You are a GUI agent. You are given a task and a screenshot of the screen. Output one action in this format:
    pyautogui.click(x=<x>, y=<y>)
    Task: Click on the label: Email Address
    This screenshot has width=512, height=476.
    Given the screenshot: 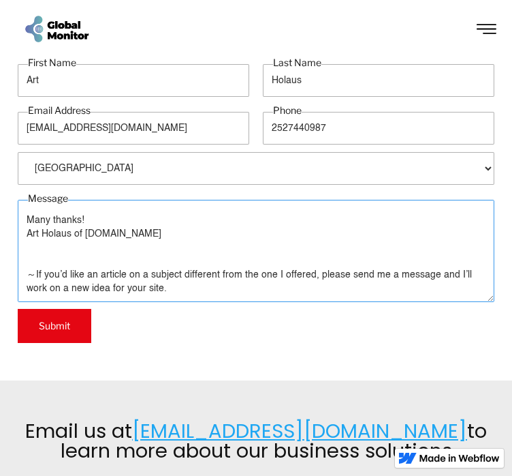 What is the action you would take?
    pyautogui.click(x=59, y=110)
    